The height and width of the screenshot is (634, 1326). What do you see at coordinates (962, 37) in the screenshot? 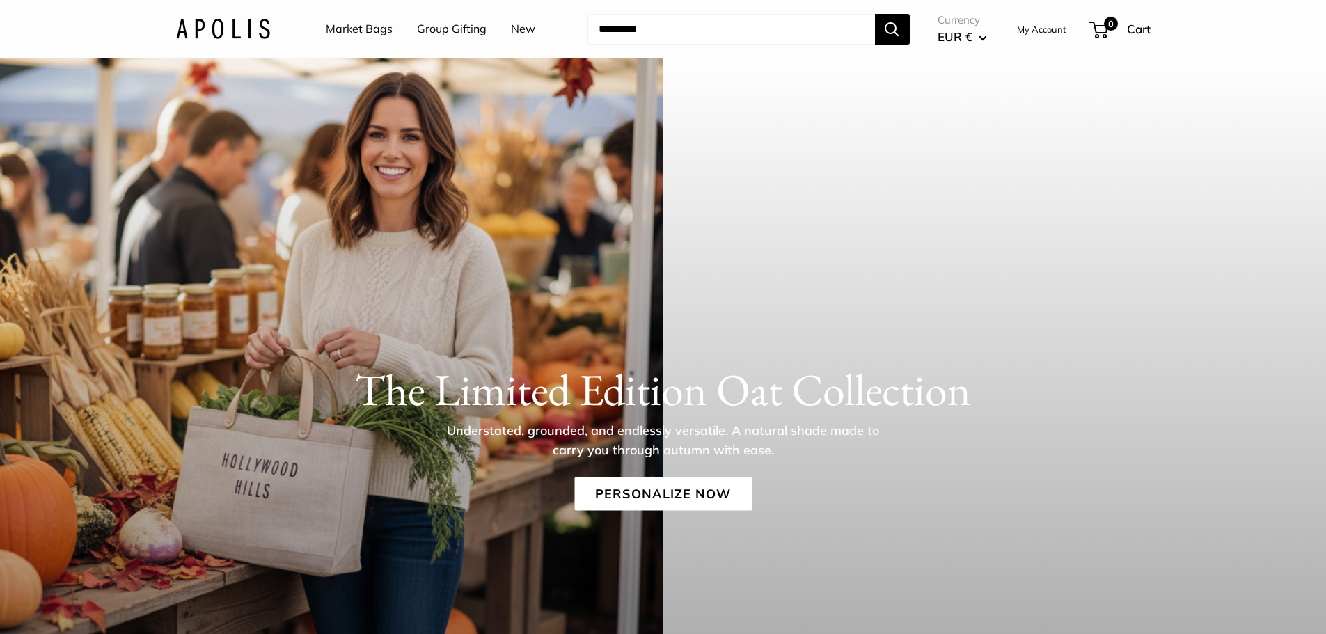
I see `button: EUR €` at bounding box center [962, 37].